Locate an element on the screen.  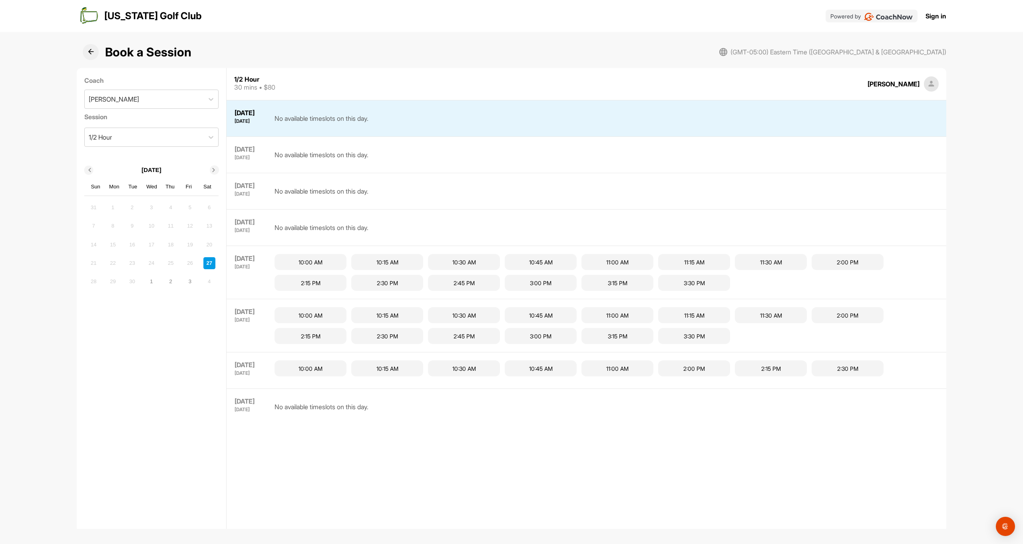
div: Not available Monday, September 15th, 2025 is located at coordinates (113, 244).